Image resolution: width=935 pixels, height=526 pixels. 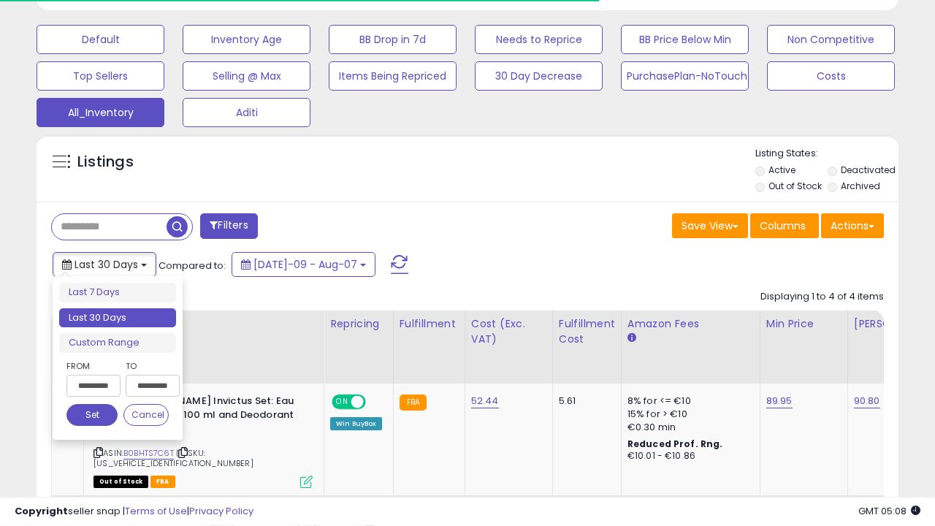 I want to click on button: Last 30 Days, so click(x=104, y=265).